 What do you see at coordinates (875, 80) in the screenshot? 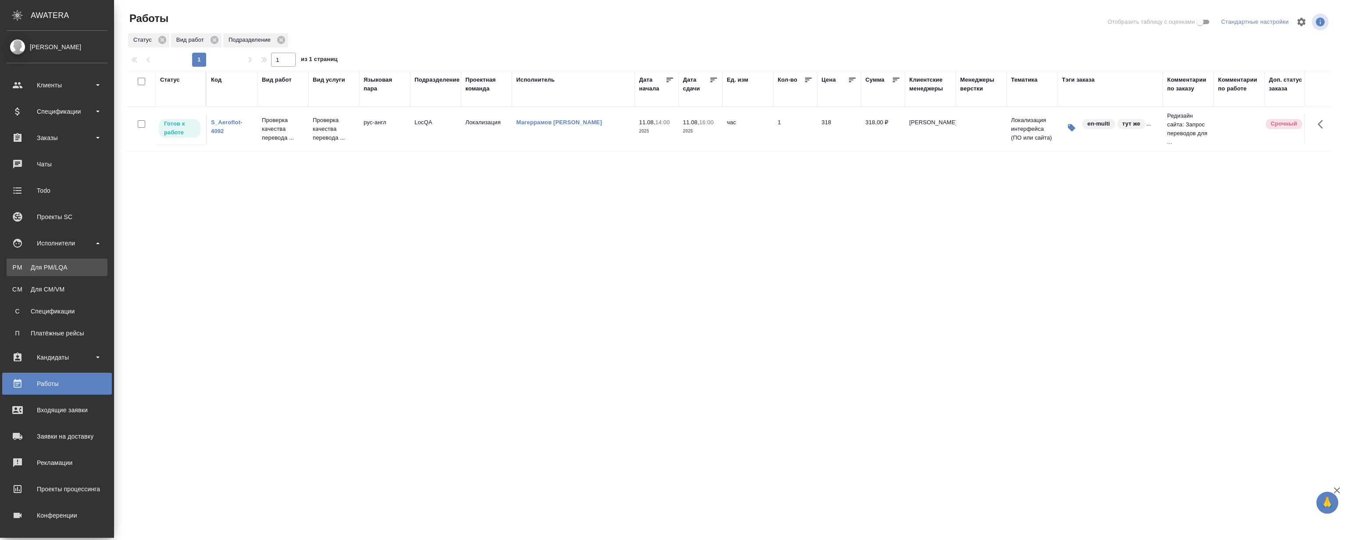
I see `div: Сумма` at bounding box center [875, 80].